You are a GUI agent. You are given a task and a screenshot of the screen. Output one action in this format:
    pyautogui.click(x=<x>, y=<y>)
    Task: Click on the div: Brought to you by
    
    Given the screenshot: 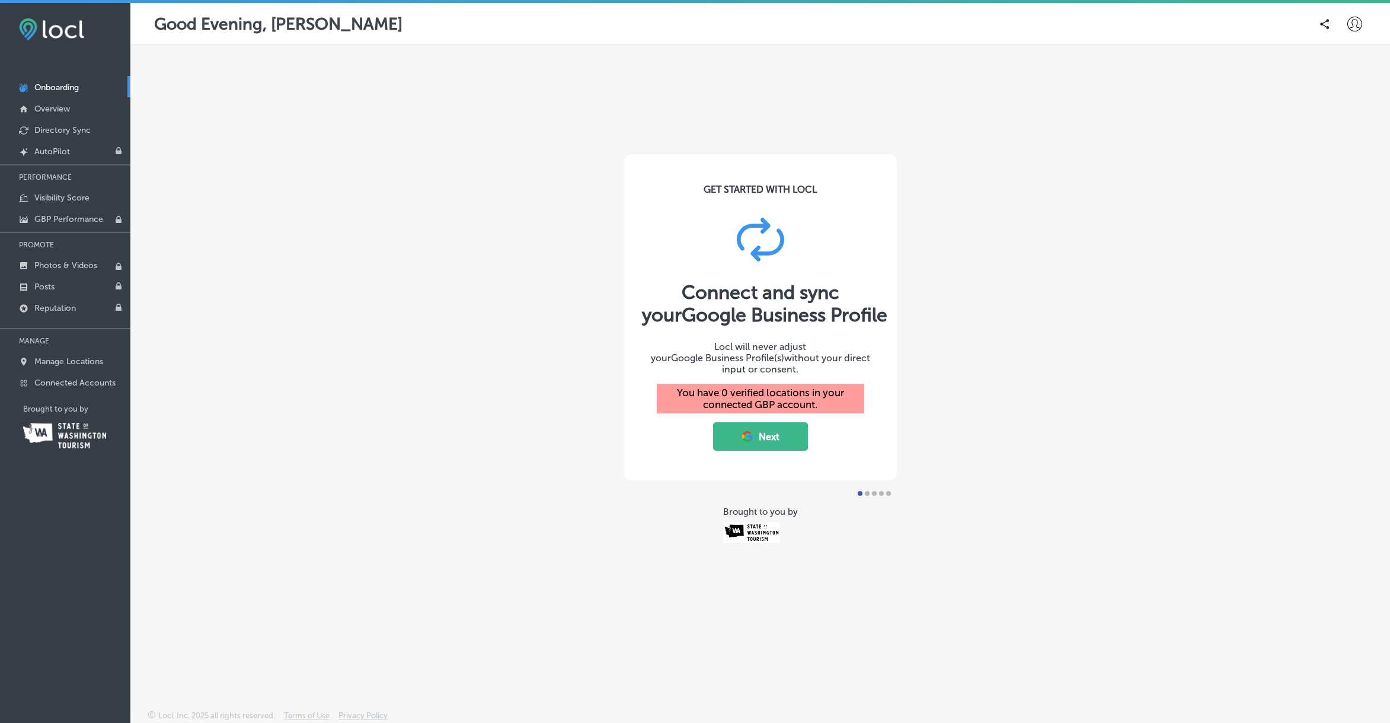 What is the action you would take?
    pyautogui.click(x=761, y=512)
    